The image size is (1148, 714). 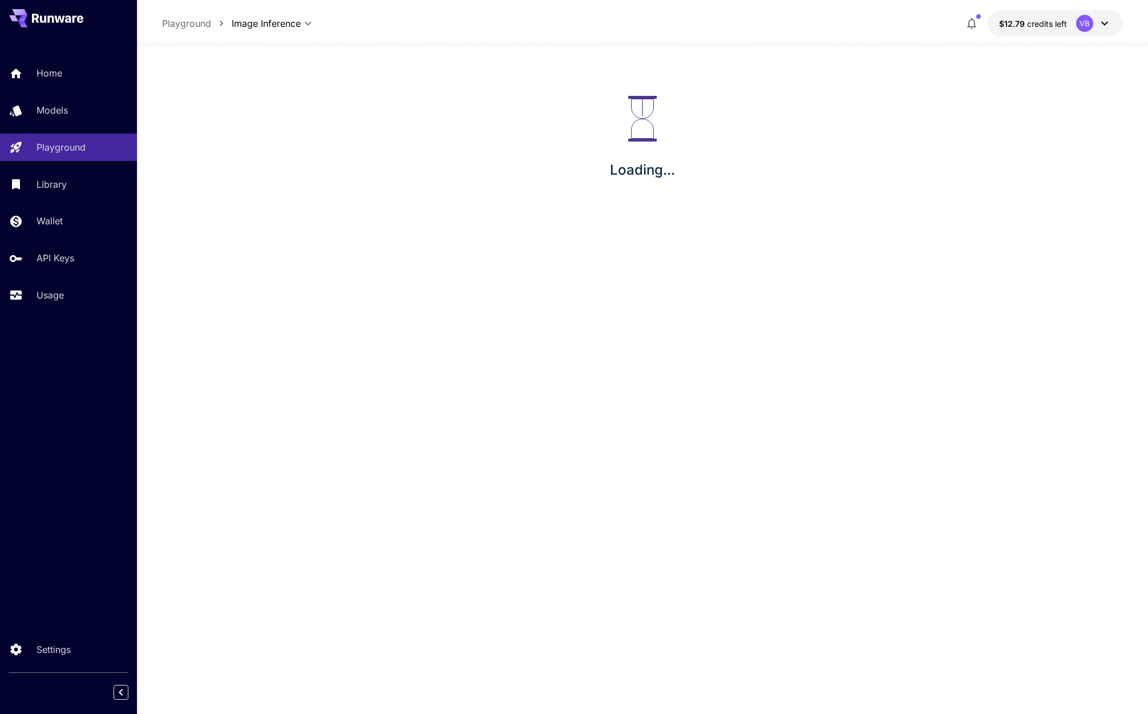 I want to click on span: credits left, so click(x=1047, y=23).